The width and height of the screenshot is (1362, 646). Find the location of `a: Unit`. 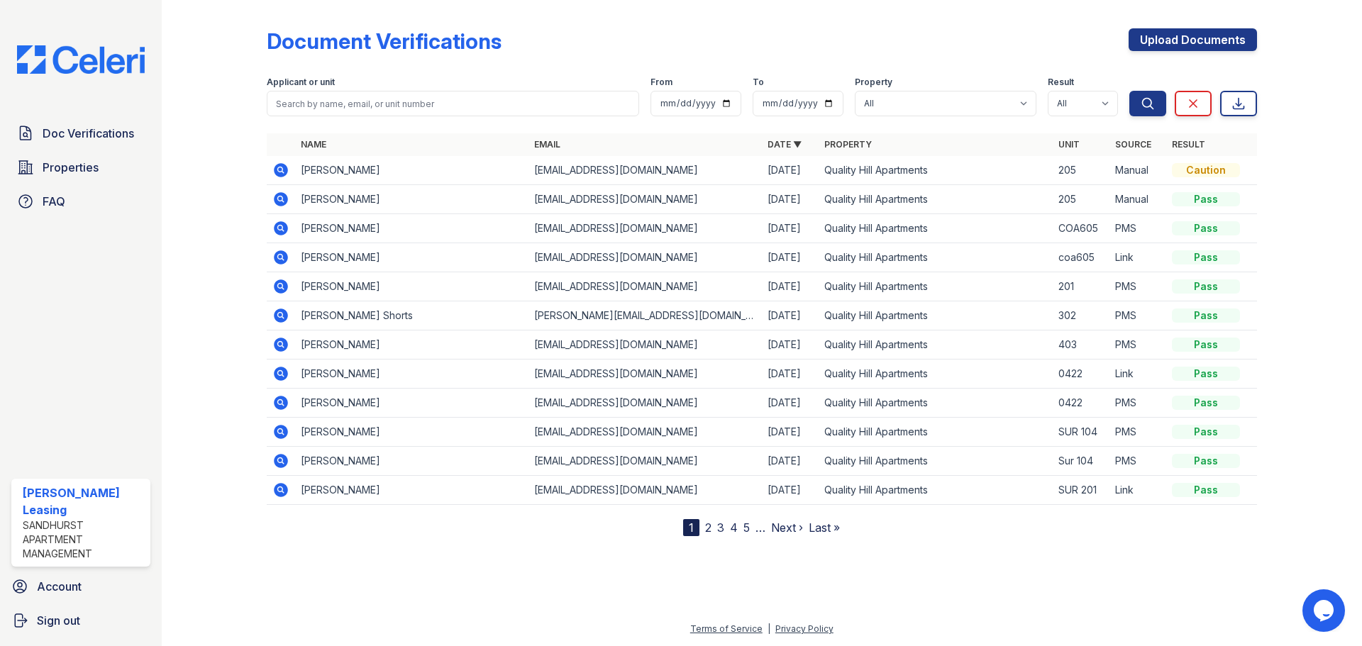

a: Unit is located at coordinates (1069, 144).